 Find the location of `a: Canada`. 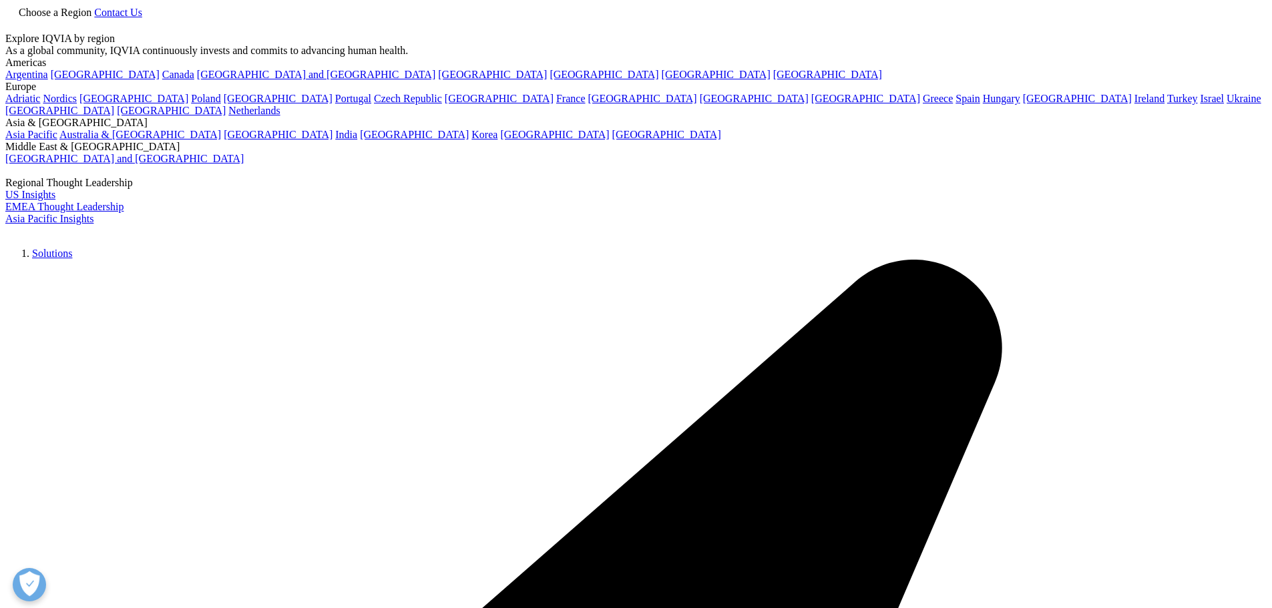

a: Canada is located at coordinates (178, 74).